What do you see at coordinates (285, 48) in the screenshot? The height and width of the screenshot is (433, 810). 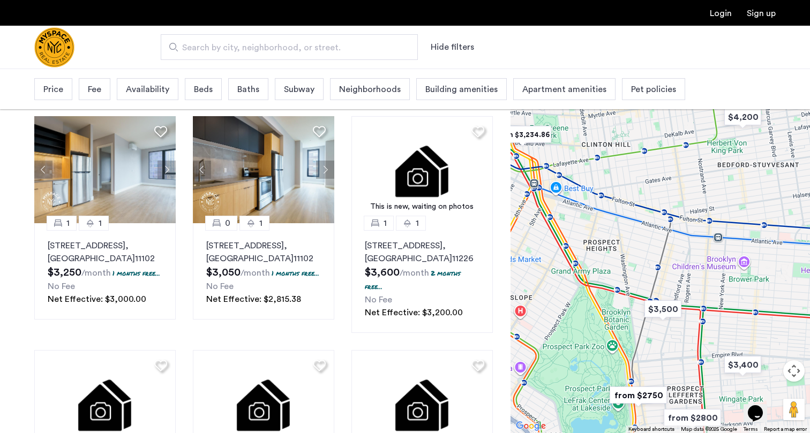 I see `span: Search by city, neighborhood, or street.` at bounding box center [285, 48].